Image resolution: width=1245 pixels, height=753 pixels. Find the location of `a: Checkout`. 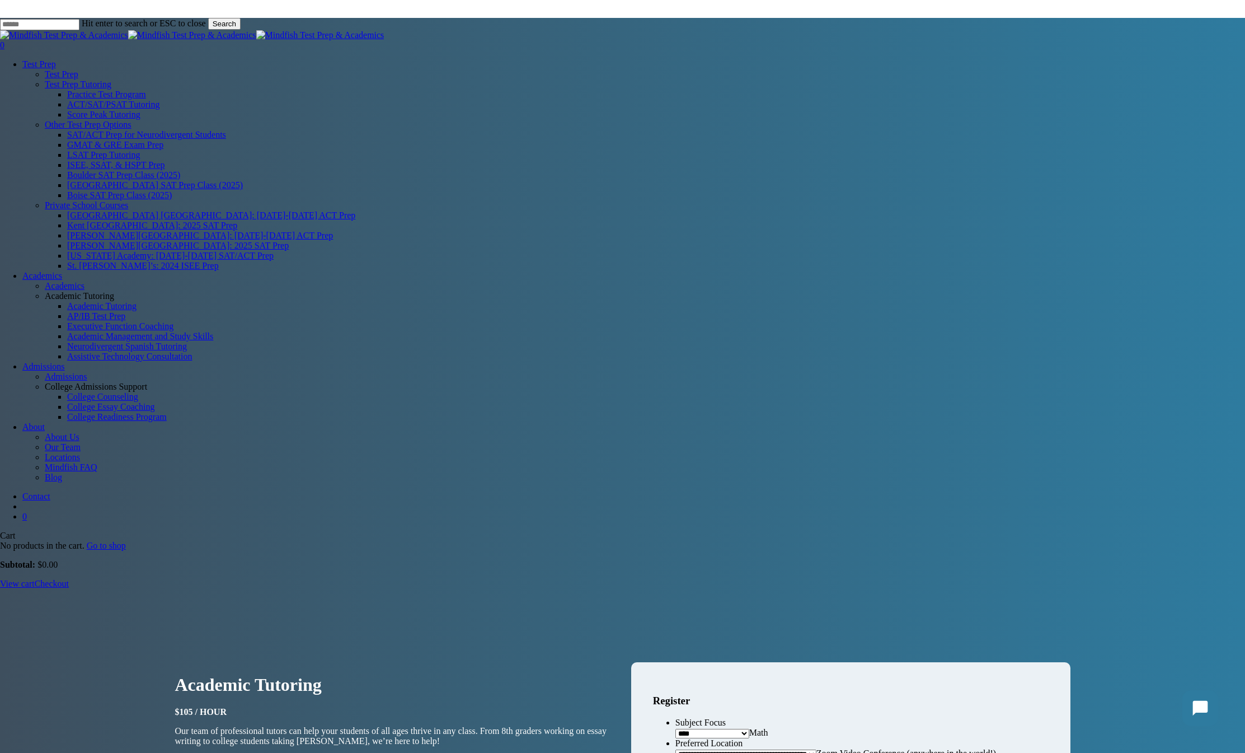

a: Checkout is located at coordinates (51, 583).